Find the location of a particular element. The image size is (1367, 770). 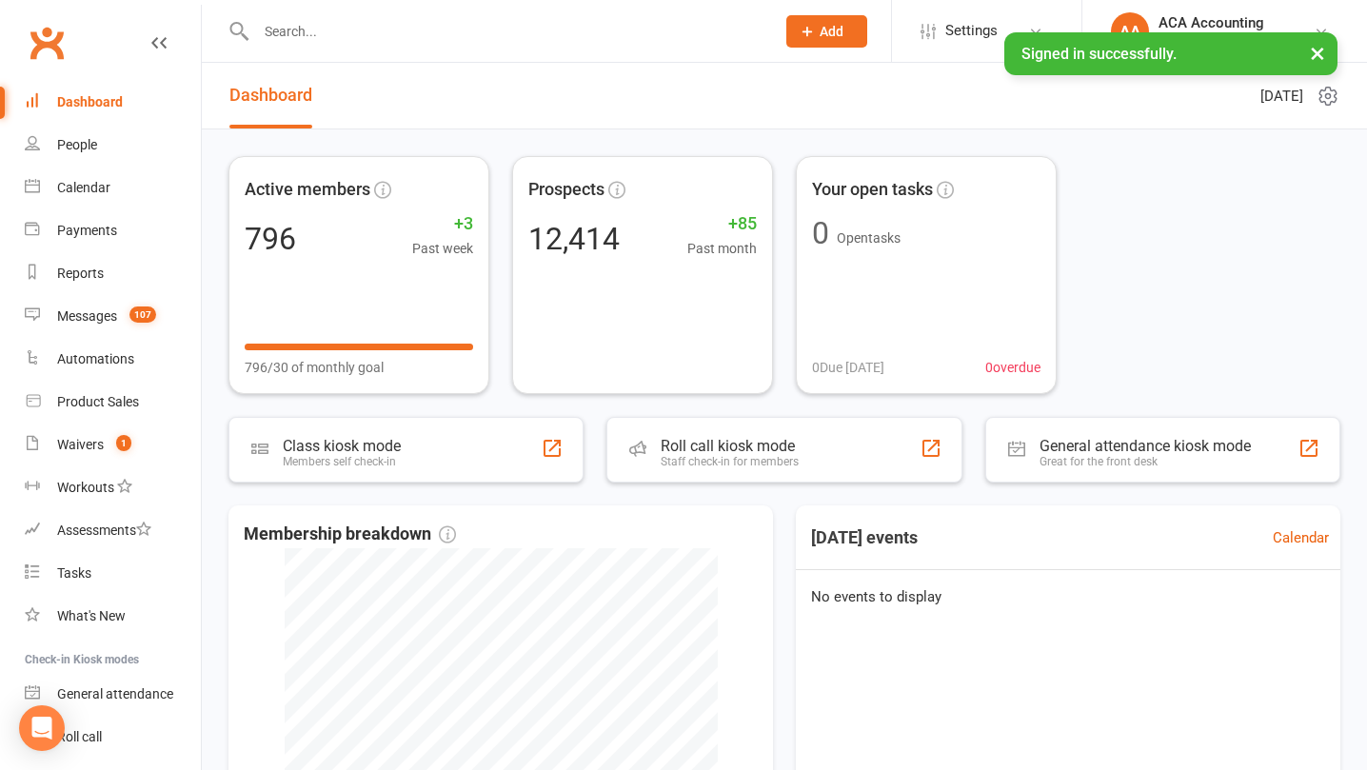

a: People is located at coordinates (112, 145).